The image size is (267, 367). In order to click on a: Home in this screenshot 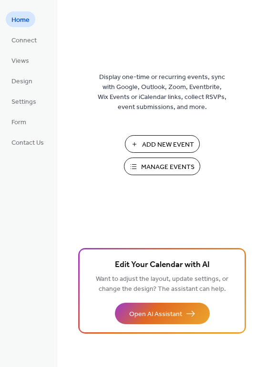, I will do `click(20, 19)`.